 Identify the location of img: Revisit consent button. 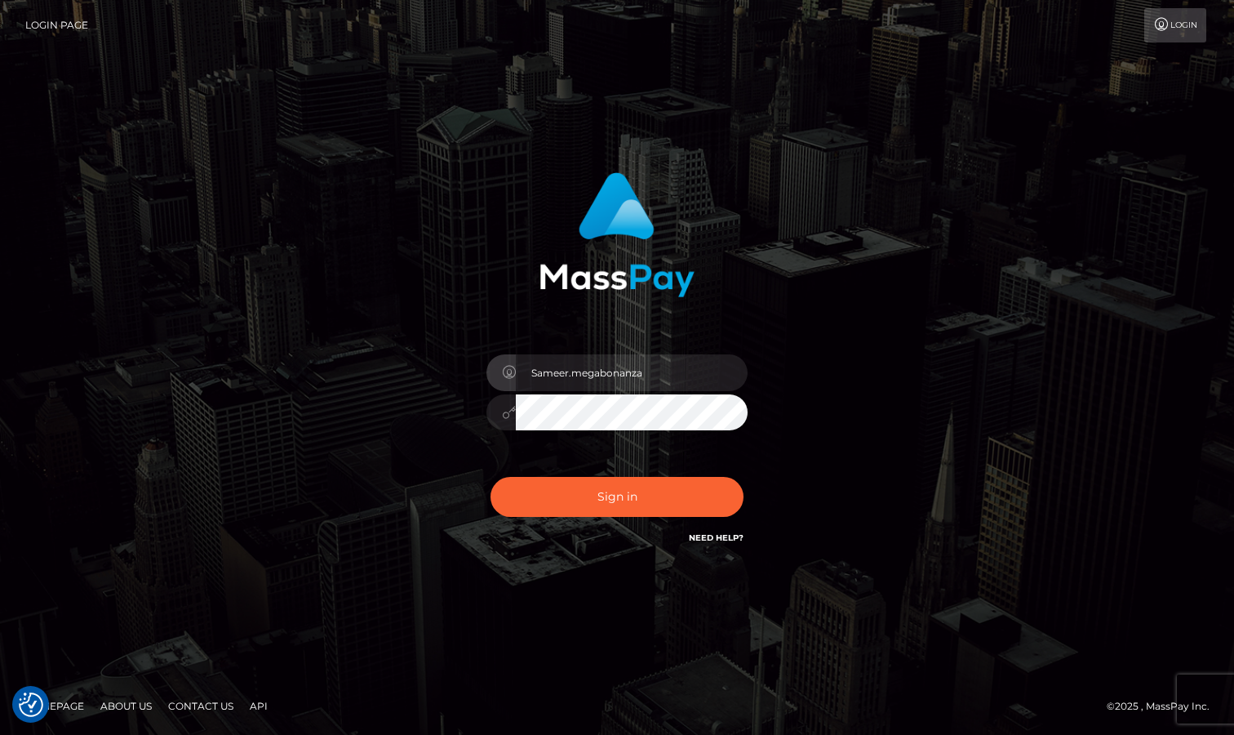
(31, 704).